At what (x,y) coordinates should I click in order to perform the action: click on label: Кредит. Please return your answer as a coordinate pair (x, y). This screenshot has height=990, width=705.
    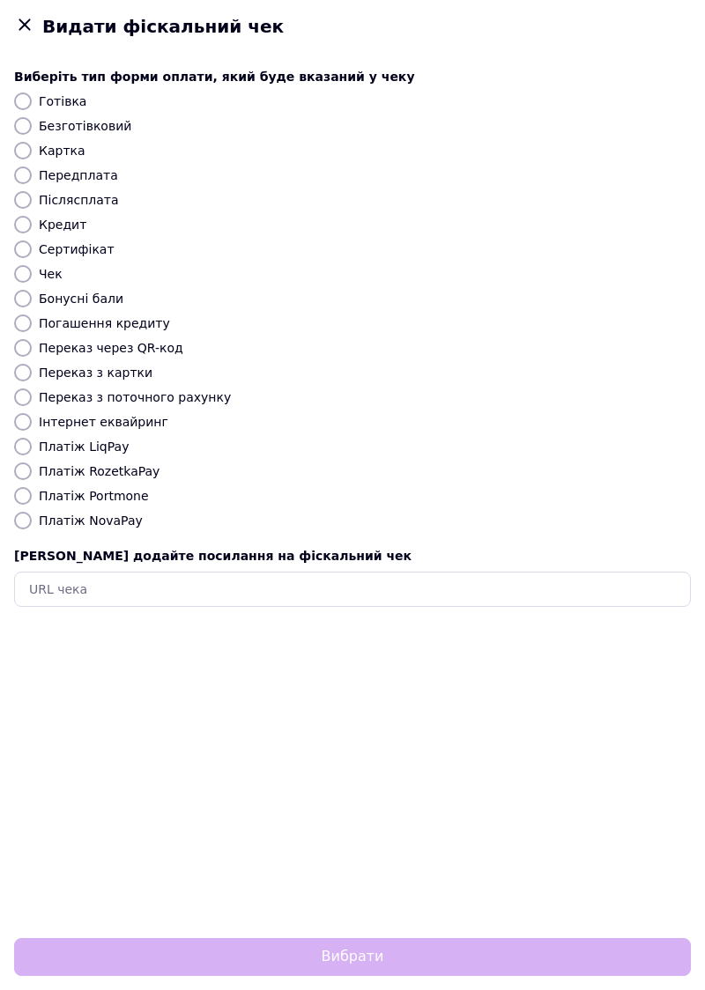
    Looking at the image, I should click on (63, 225).